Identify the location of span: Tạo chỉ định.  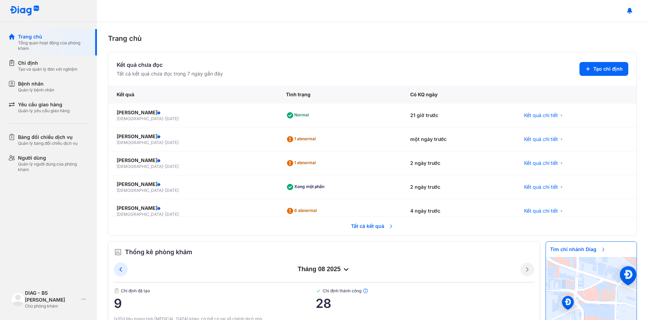
(608, 69).